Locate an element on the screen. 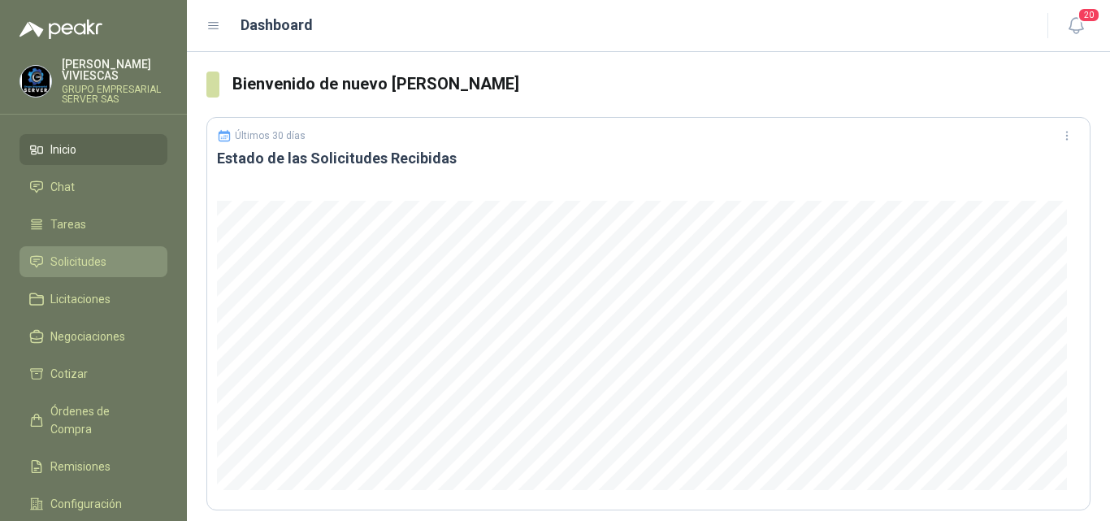 This screenshot has height=521, width=1110. h3: Estado de las Solicitudes Recibidas is located at coordinates (649, 159).